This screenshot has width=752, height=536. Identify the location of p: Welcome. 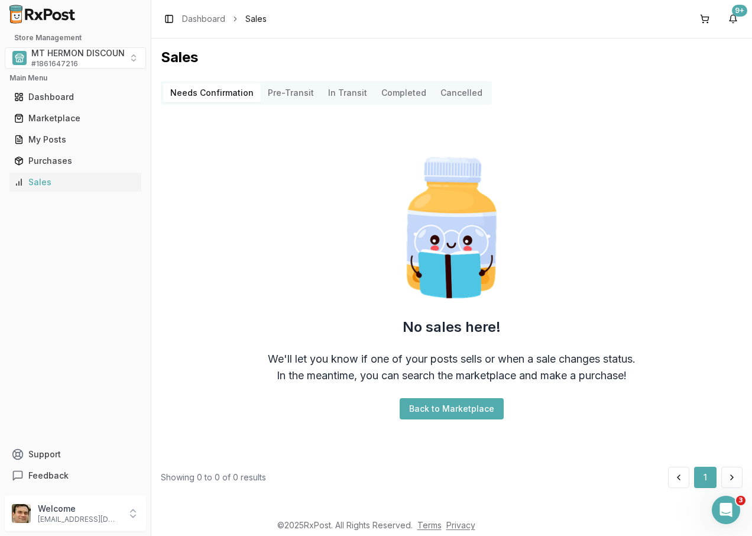
(79, 509).